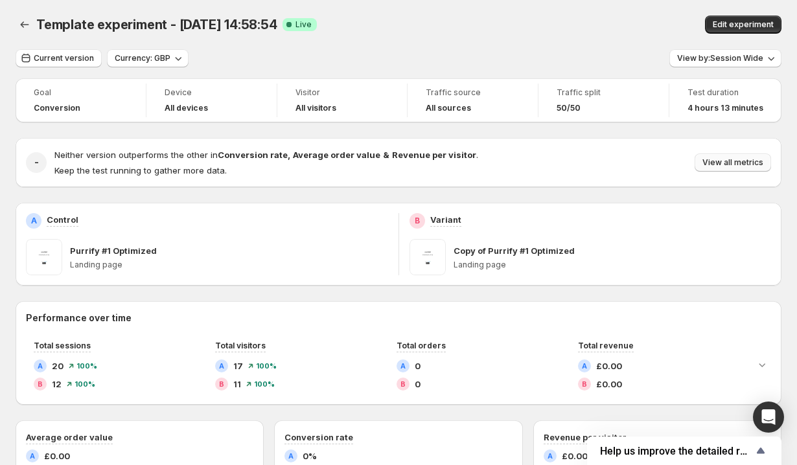 The width and height of the screenshot is (797, 465). What do you see at coordinates (58, 58) in the screenshot?
I see `button: Current version` at bounding box center [58, 58].